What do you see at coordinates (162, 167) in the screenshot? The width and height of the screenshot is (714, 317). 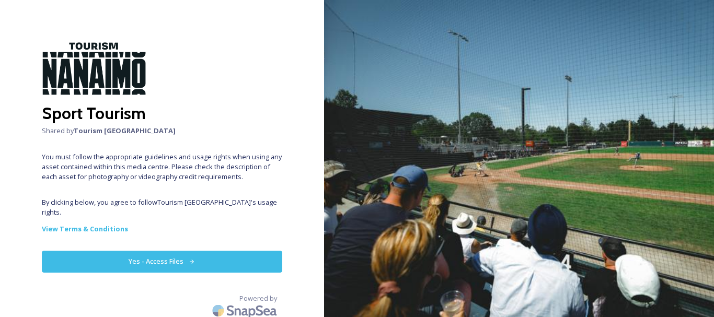 I see `span: You must follow the appropriate guidelines and usage rights when using any asset contained within...` at bounding box center [162, 167].